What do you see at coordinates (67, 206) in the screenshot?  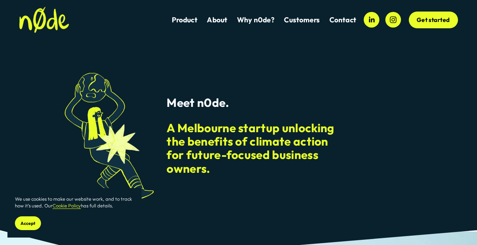 I see `a: Cookie Policy` at bounding box center [67, 206].